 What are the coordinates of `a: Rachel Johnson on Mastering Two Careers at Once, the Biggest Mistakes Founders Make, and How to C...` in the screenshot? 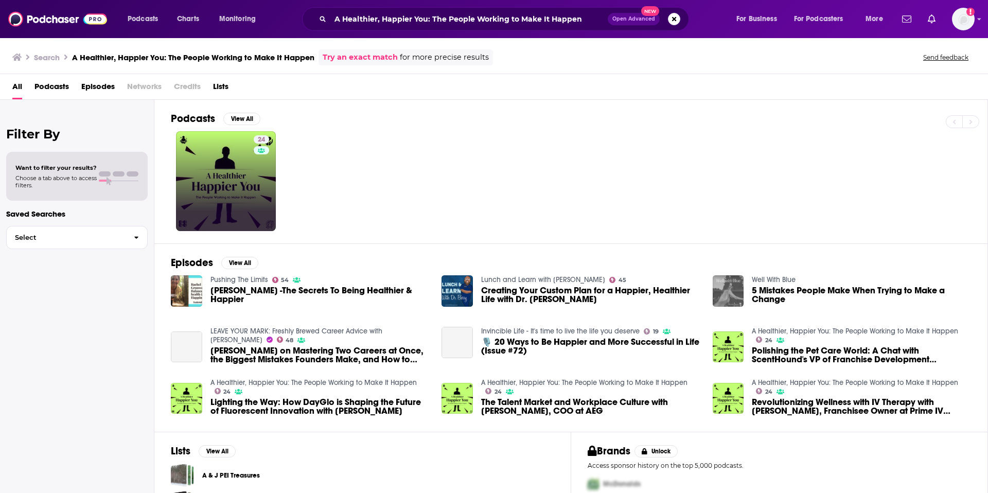 It's located at (186, 347).